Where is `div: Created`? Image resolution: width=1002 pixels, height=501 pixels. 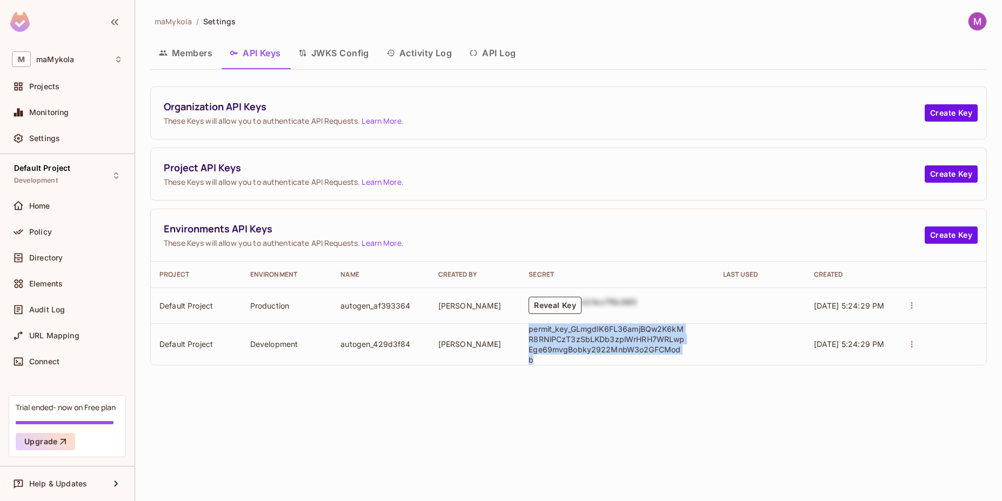
div: Created is located at coordinates (851, 275).